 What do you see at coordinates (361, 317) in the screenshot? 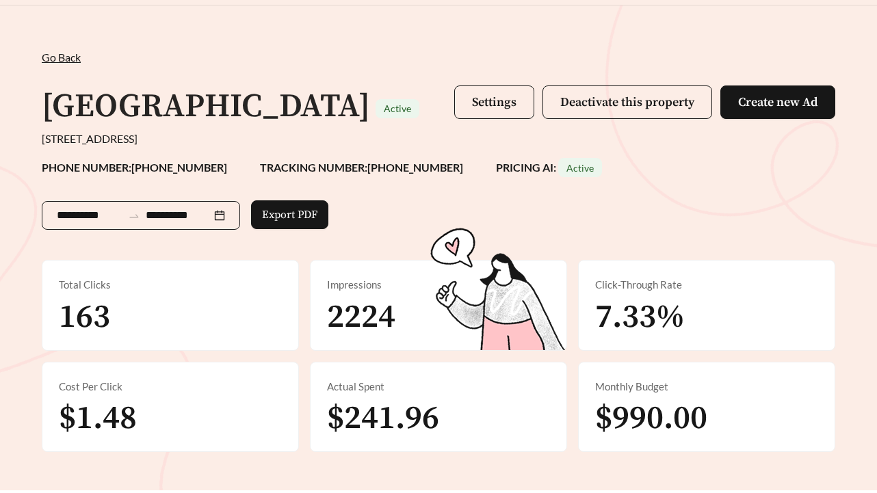
I see `span: 2224` at bounding box center [361, 317].